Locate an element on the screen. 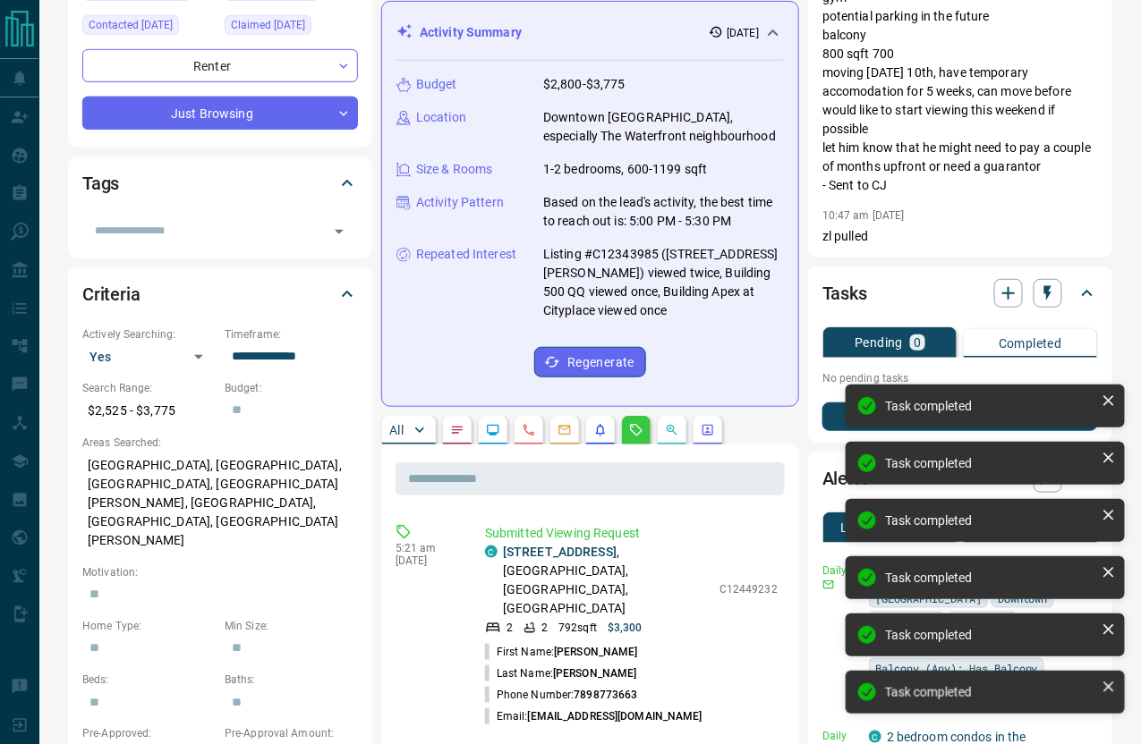  p: Budget: is located at coordinates (291, 388).